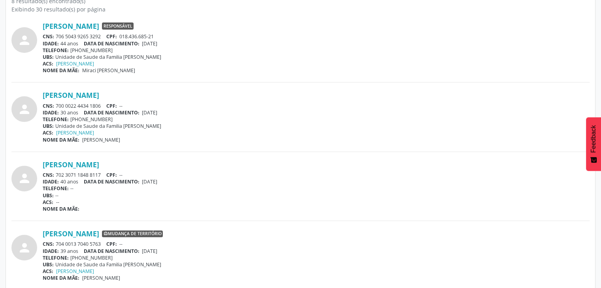 The image size is (601, 288). Describe the element at coordinates (316, 113) in the screenshot. I see `div: 30 anos` at that location.